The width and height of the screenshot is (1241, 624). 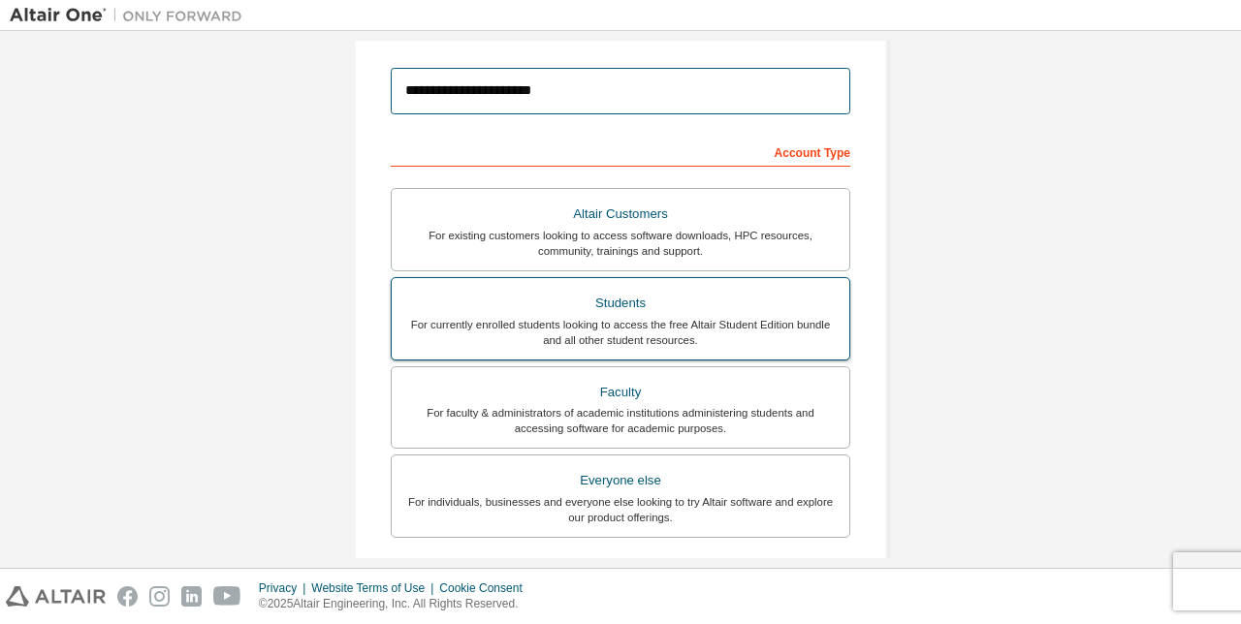 What do you see at coordinates (375, 588) in the screenshot?
I see `div: Website Terms of Use` at bounding box center [375, 588].